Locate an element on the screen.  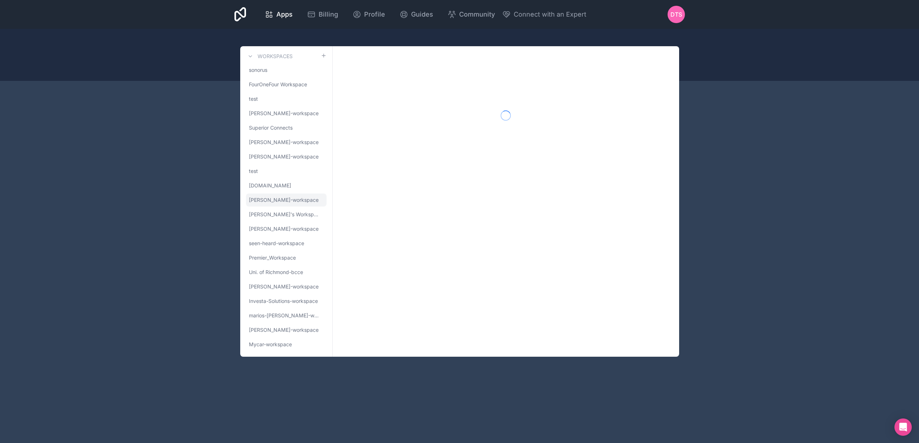
span: Community is located at coordinates (477, 14).